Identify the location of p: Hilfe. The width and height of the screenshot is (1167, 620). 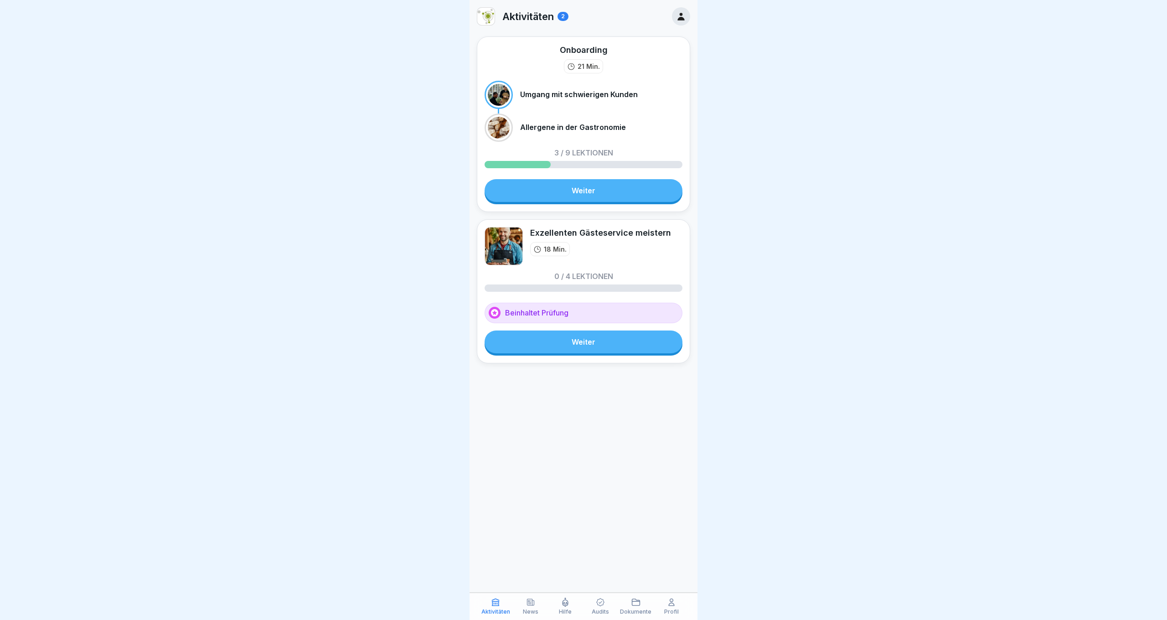
(565, 612).